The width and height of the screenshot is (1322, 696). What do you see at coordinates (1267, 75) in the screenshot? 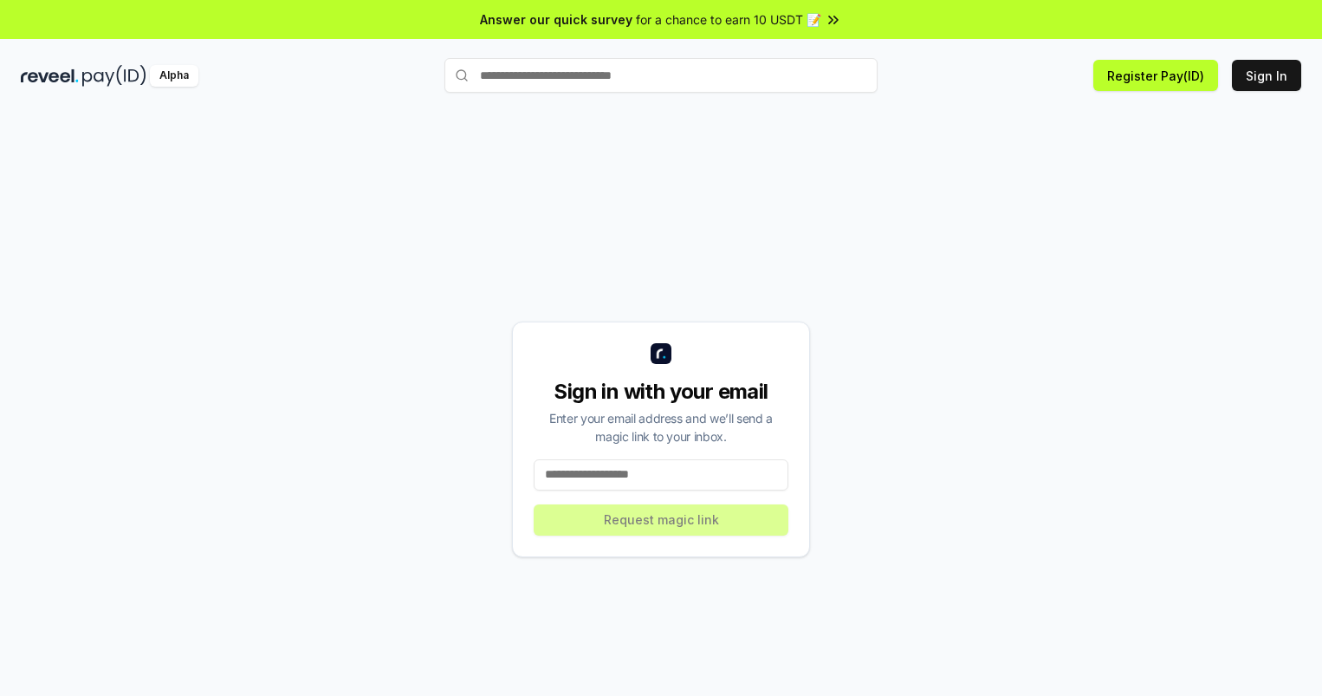
I see `button: Sign In` at bounding box center [1267, 75].